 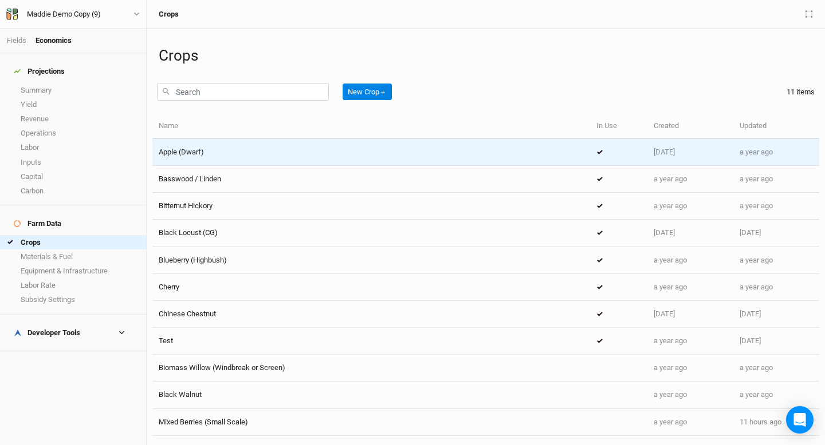 What do you see at coordinates (47, 333) in the screenshot?
I see `div: Developer Tools` at bounding box center [47, 333].